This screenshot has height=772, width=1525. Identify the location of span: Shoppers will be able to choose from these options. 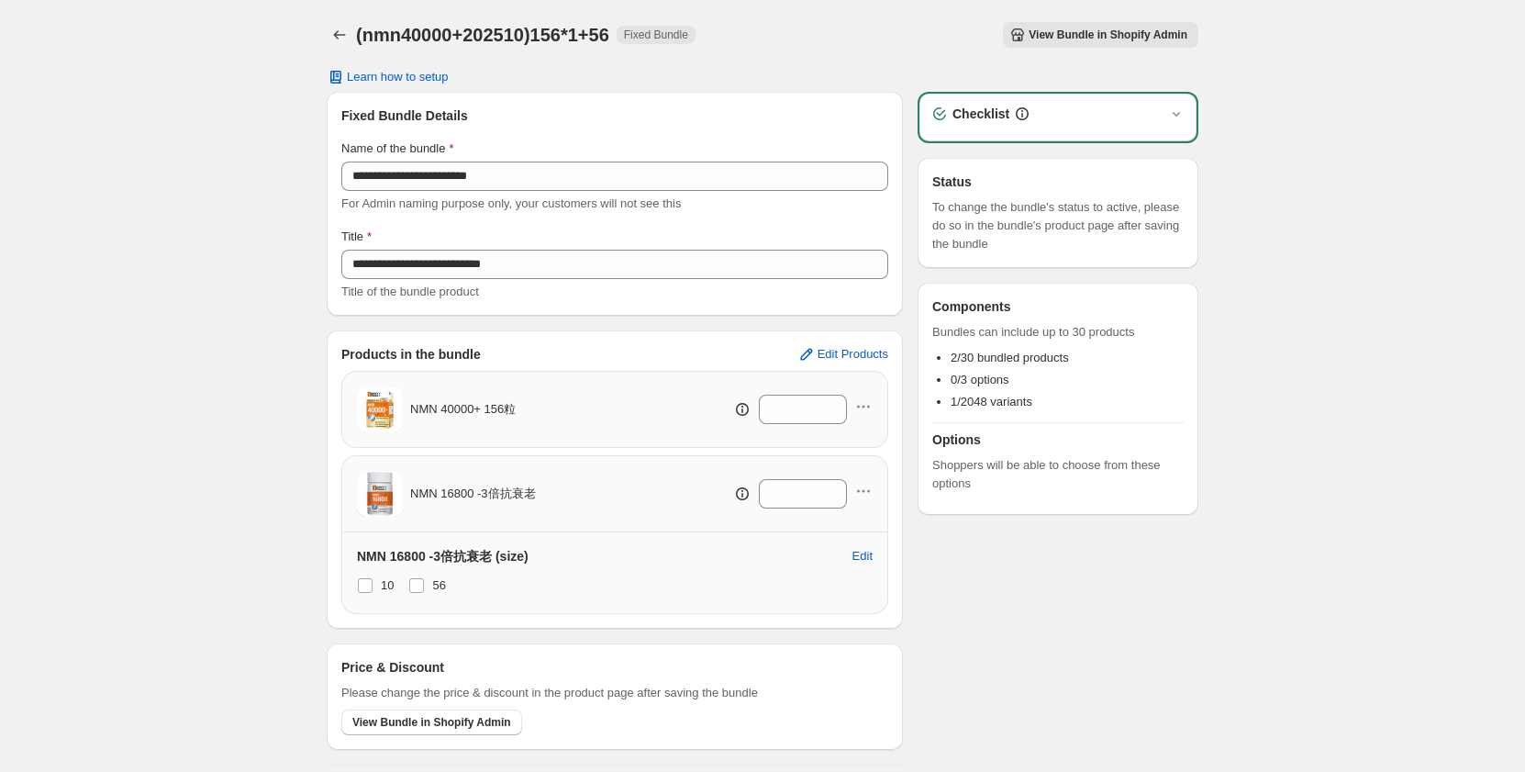
(1058, 474).